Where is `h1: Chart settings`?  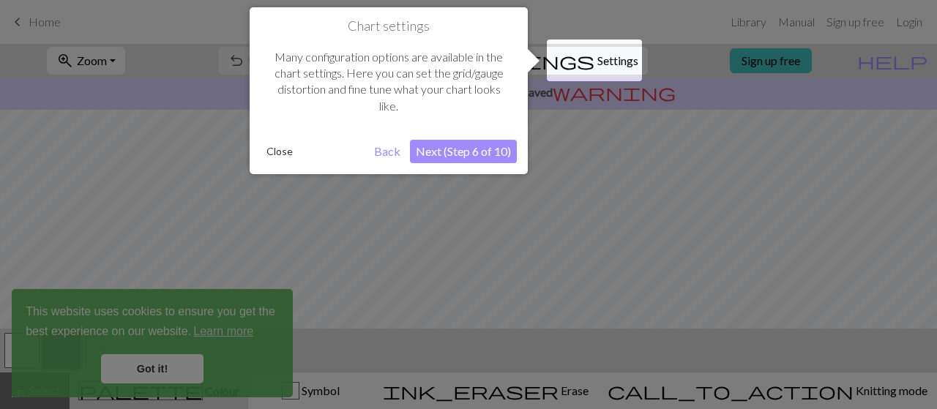 h1: Chart settings is located at coordinates (389, 26).